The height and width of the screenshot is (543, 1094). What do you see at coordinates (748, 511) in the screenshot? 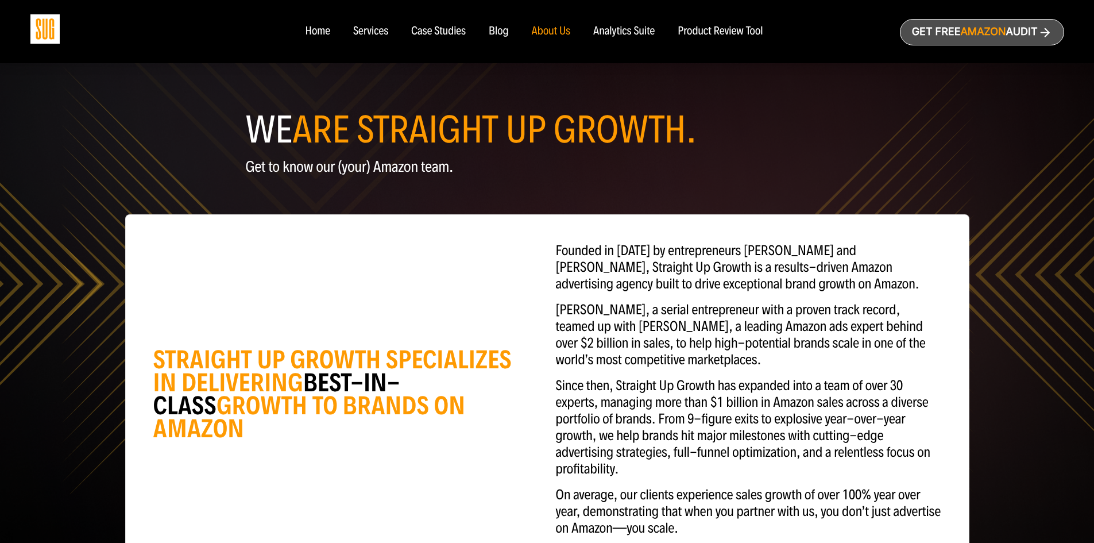
I see `p: On average, our clients experience sales growth of over 100% year over year, demonstrating that w...` at bounding box center [748, 511].